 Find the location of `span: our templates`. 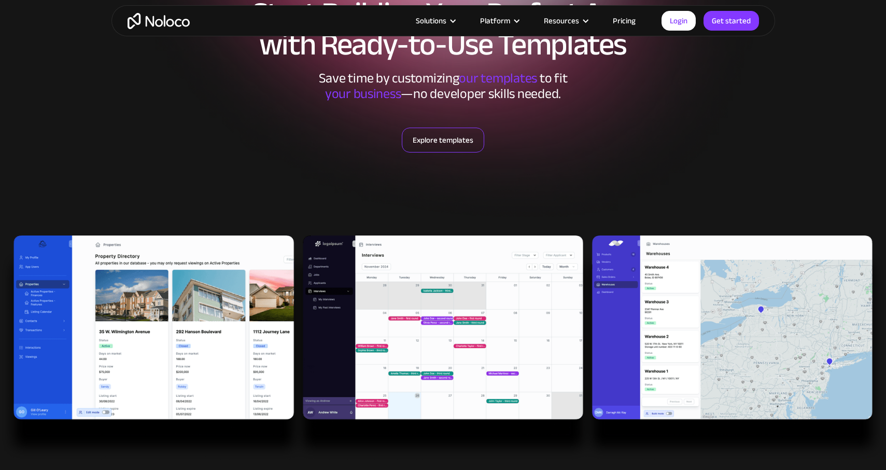

span: our templates is located at coordinates (498, 78).